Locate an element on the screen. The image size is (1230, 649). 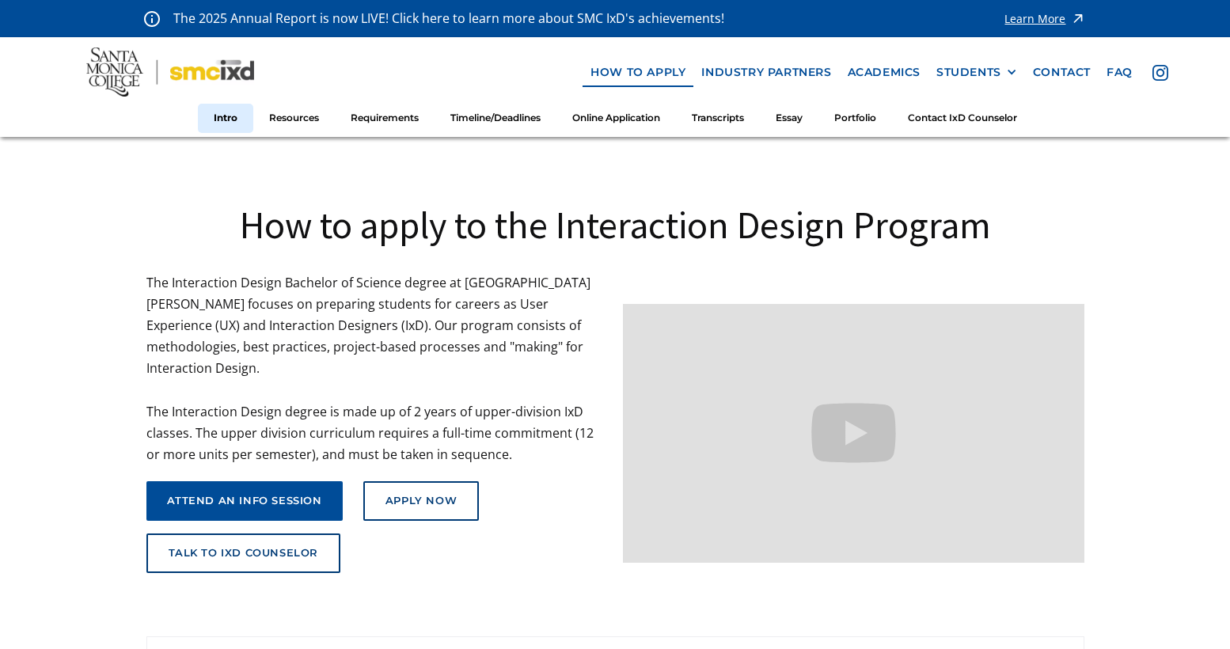
a: Academics is located at coordinates (884, 72).